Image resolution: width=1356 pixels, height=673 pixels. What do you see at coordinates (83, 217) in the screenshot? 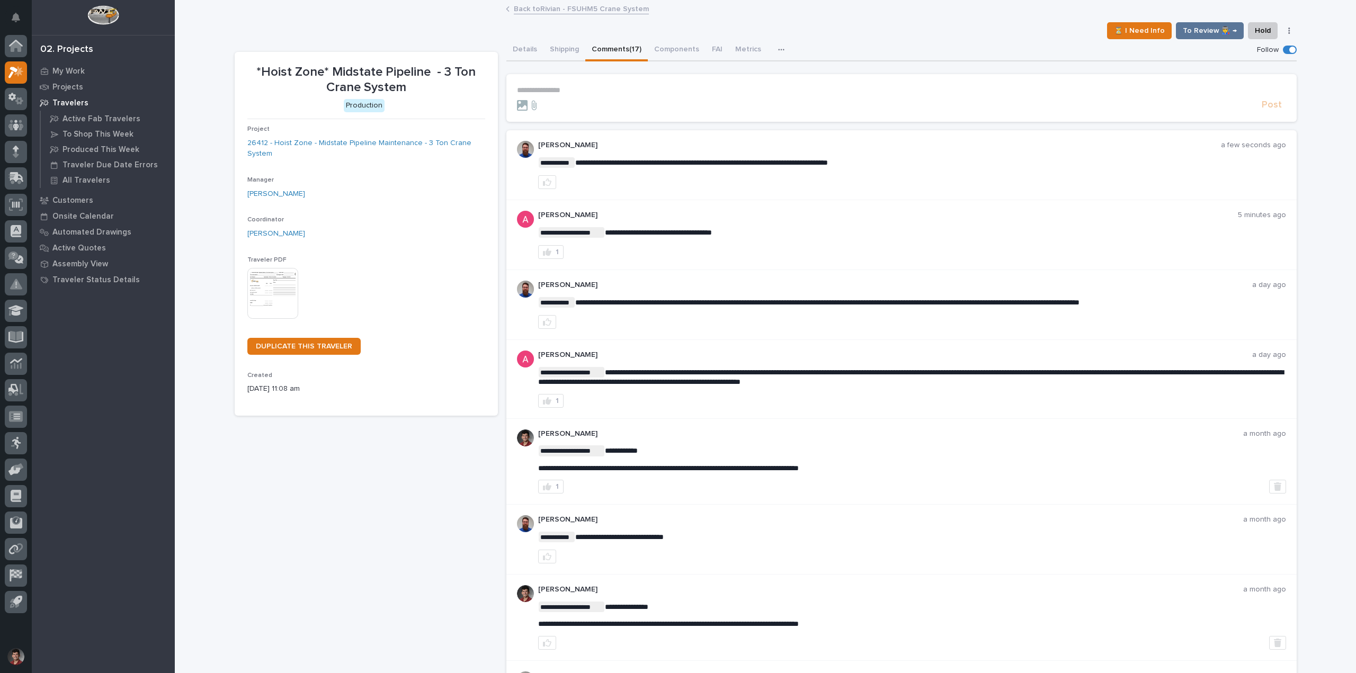
I see `p: Onsite Calendar` at bounding box center [83, 217].